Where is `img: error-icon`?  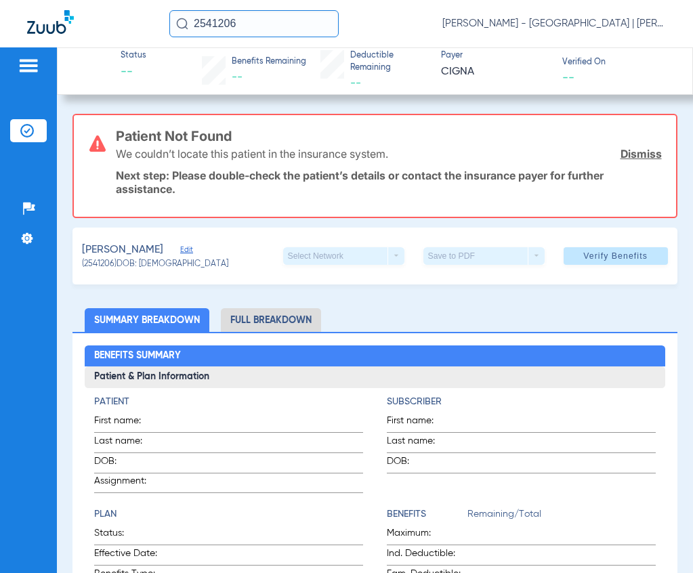 img: error-icon is located at coordinates (98, 144).